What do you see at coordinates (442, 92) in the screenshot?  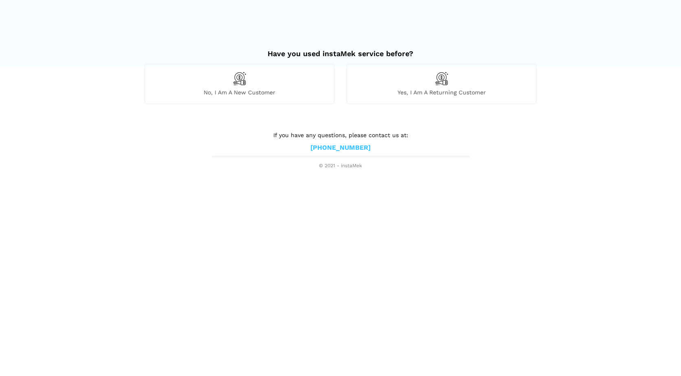 I see `span: Yes, I am a returning customer` at bounding box center [442, 92].